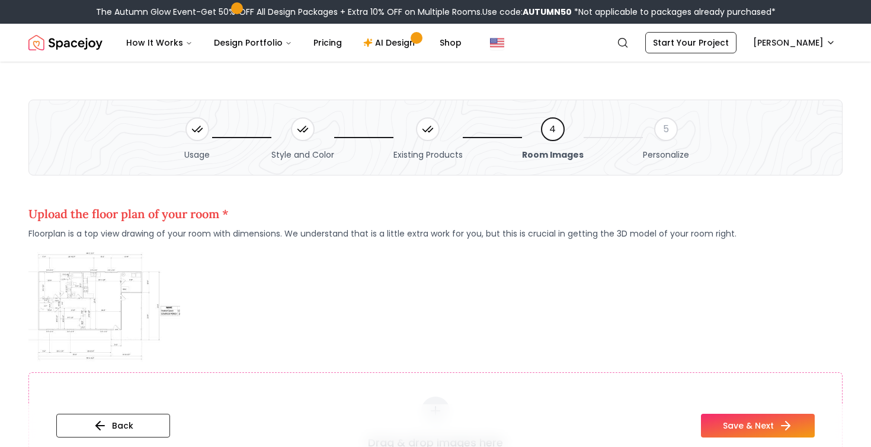  Describe the element at coordinates (159, 43) in the screenshot. I see `button: How It Works` at that location.